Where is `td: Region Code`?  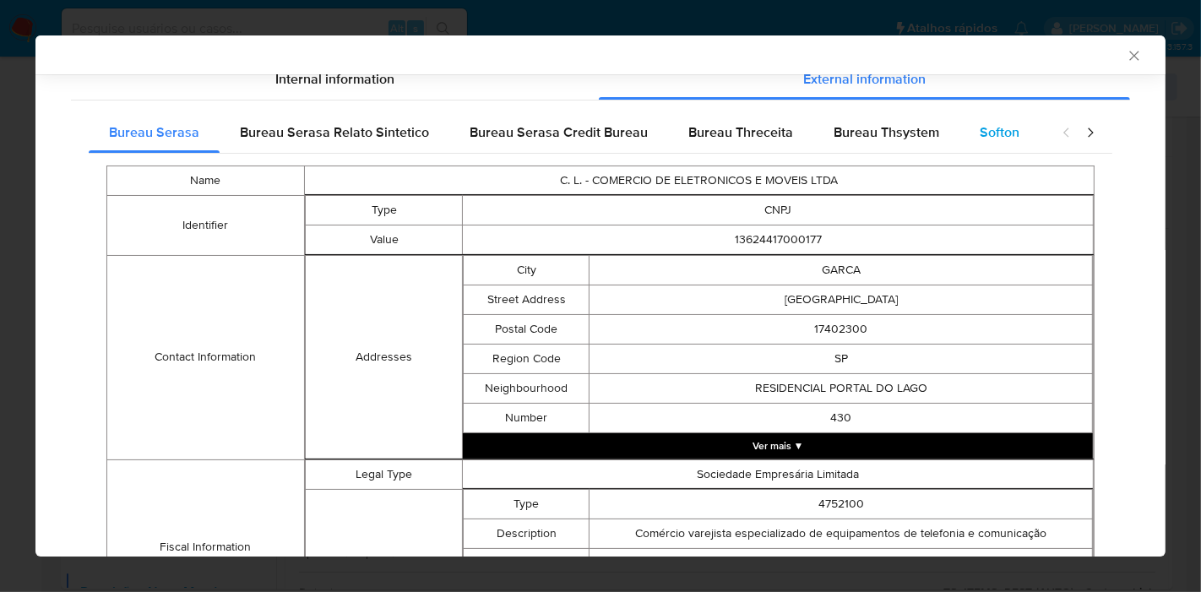 td: Region Code is located at coordinates (526, 358).